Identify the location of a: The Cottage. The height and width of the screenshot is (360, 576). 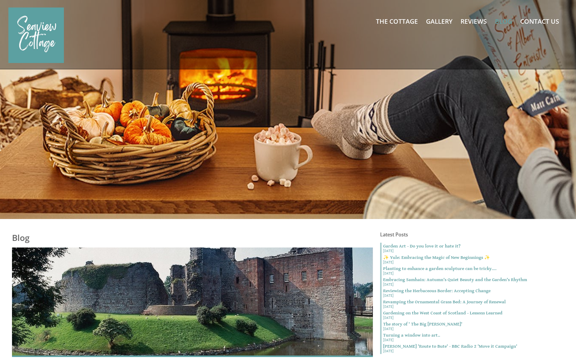
(397, 21).